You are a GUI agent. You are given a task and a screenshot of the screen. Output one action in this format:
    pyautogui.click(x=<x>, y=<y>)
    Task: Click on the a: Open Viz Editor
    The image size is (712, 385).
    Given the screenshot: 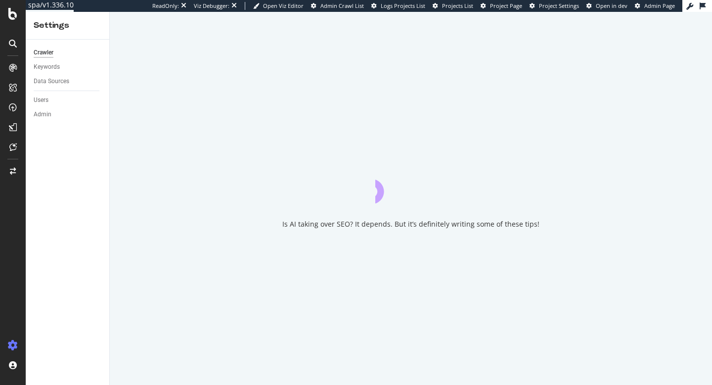 What is the action you would take?
    pyautogui.click(x=278, y=6)
    